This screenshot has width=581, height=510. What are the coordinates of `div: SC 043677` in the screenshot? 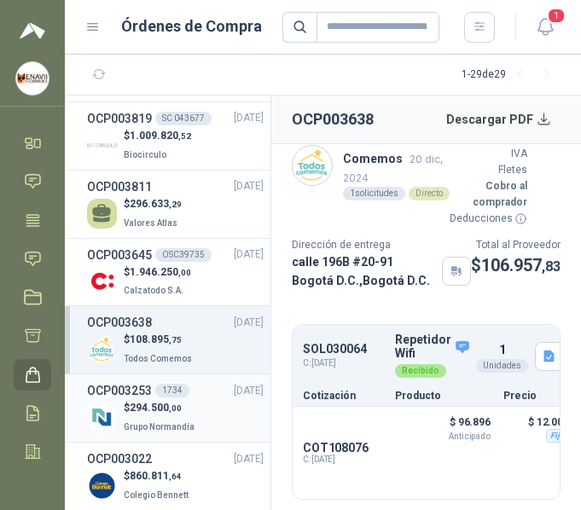 It's located at (183, 119).